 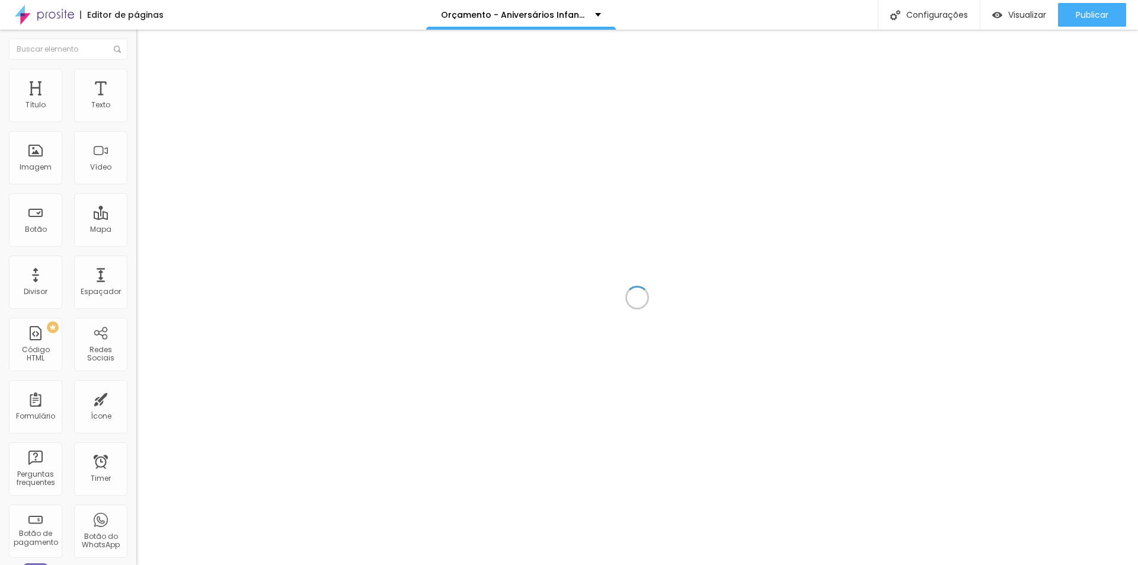 I want to click on div: Perguntas frequentes, so click(x=35, y=478).